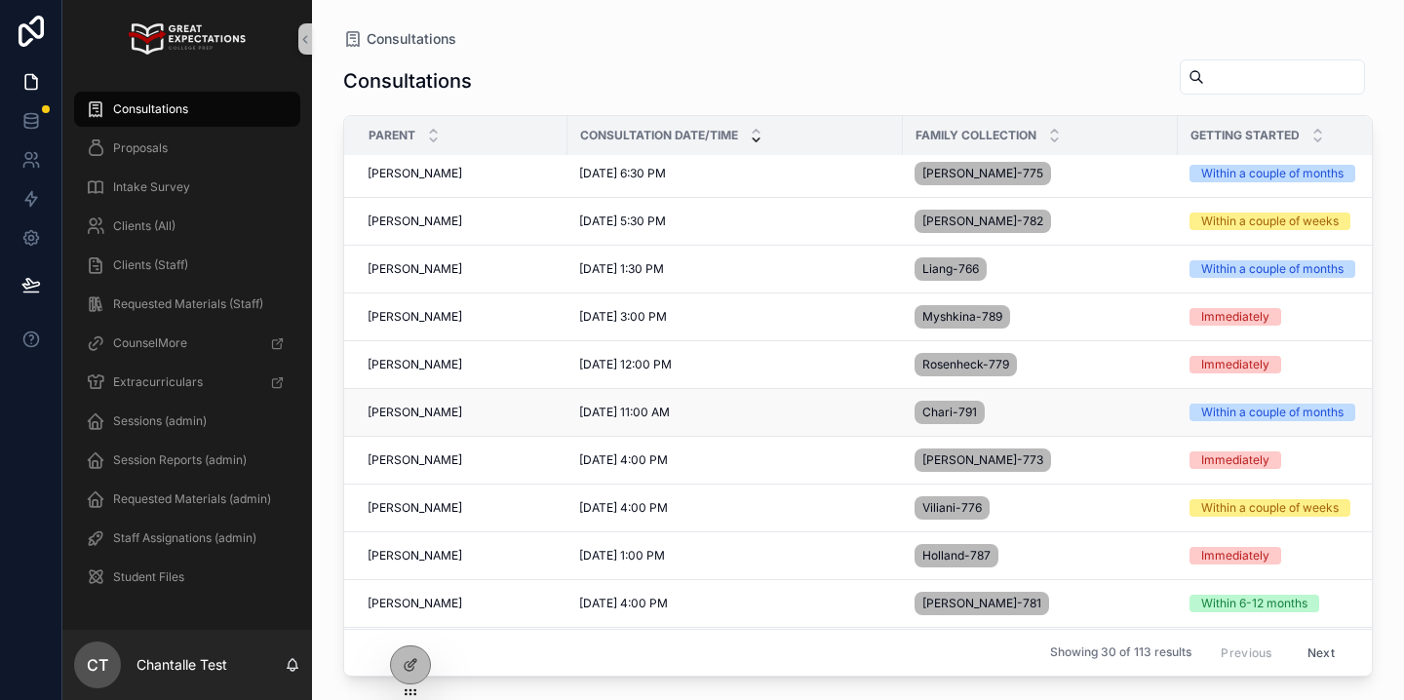 Image resolution: width=1404 pixels, height=700 pixels. What do you see at coordinates (144, 226) in the screenshot?
I see `span: Clients (All)` at bounding box center [144, 226].